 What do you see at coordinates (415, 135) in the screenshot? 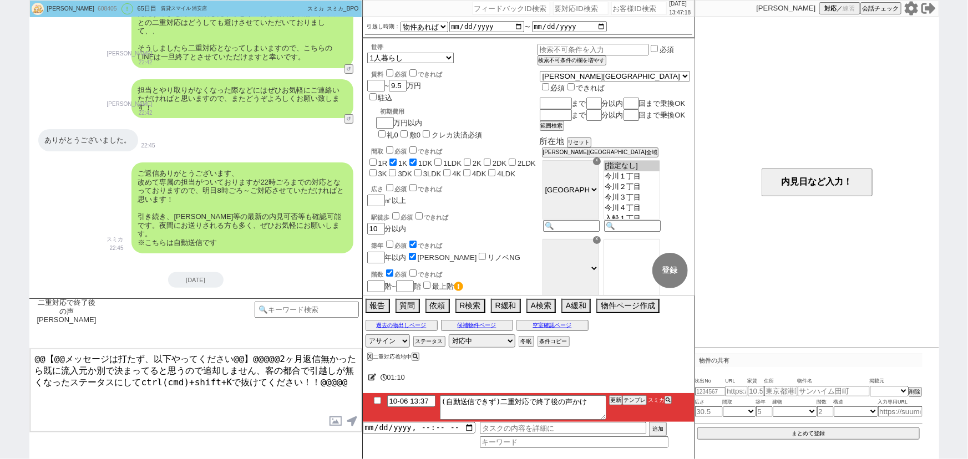
I see `label: 敷0` at bounding box center [415, 135].